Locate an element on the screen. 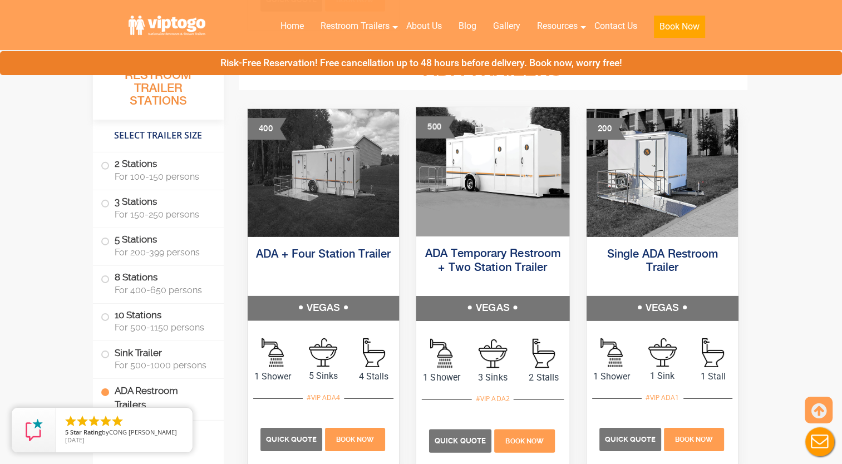 The height and width of the screenshot is (464, 842). label: 10 Stations is located at coordinates (158, 321).